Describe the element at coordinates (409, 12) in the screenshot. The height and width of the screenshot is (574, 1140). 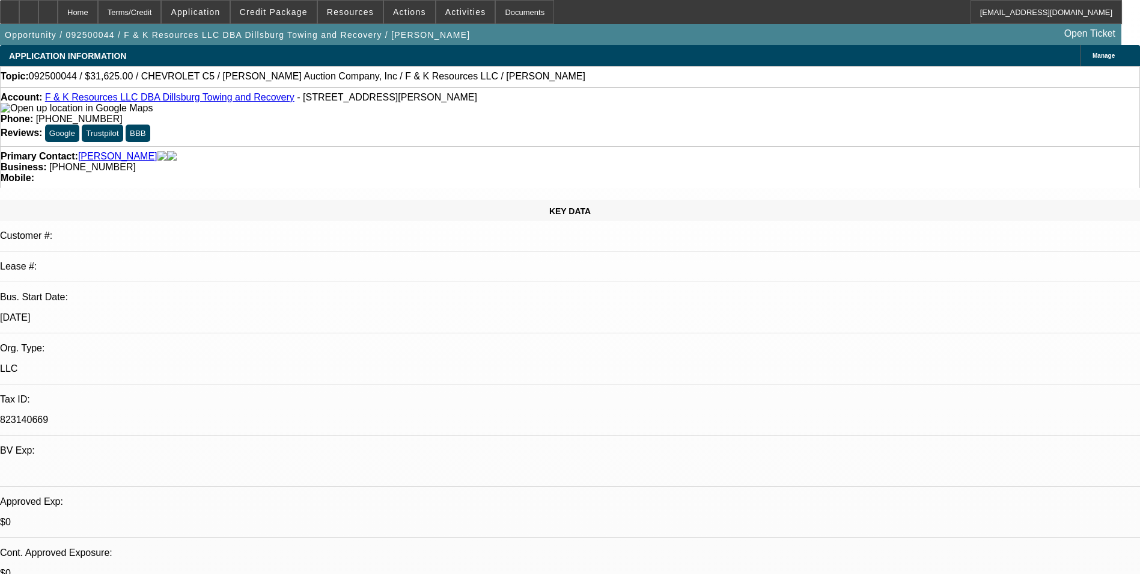
I see `button: Actions` at that location.